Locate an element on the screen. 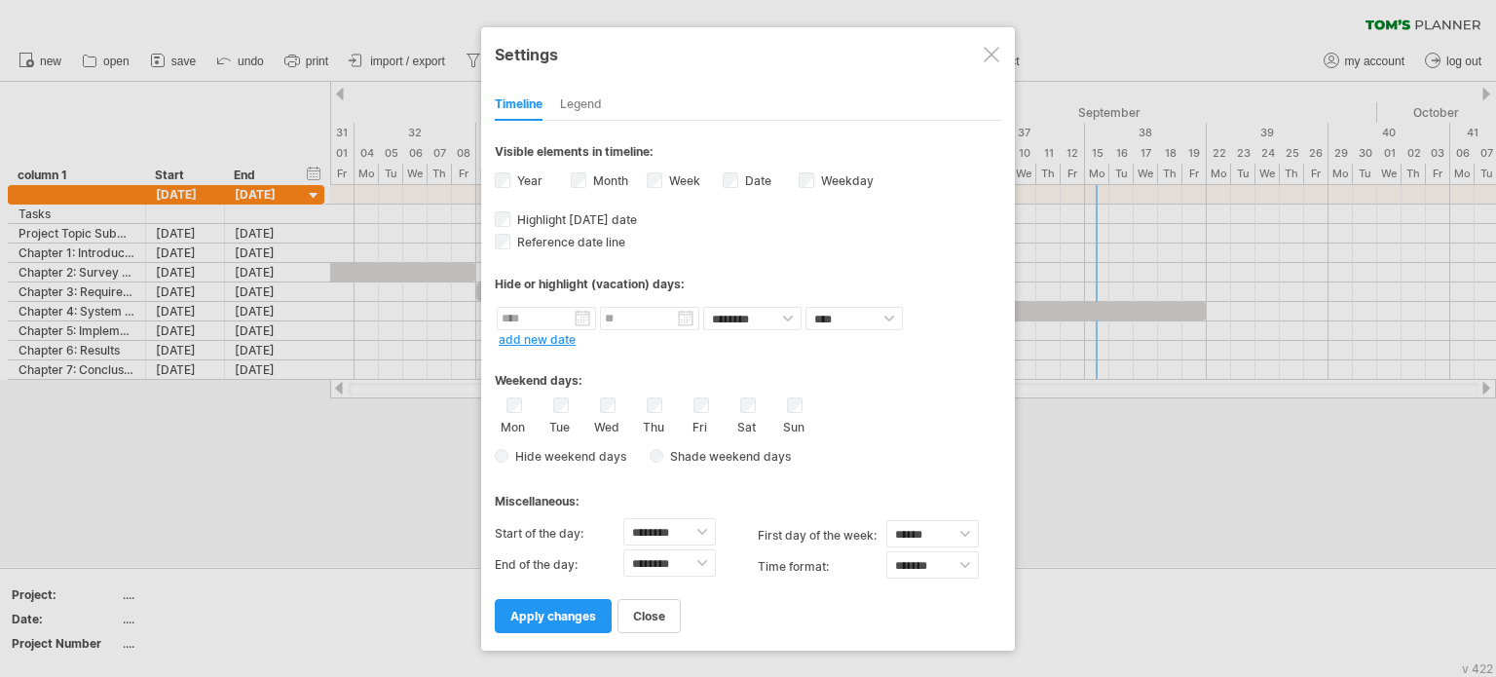 This screenshot has width=1496, height=677. label: Thu is located at coordinates (653, 425).